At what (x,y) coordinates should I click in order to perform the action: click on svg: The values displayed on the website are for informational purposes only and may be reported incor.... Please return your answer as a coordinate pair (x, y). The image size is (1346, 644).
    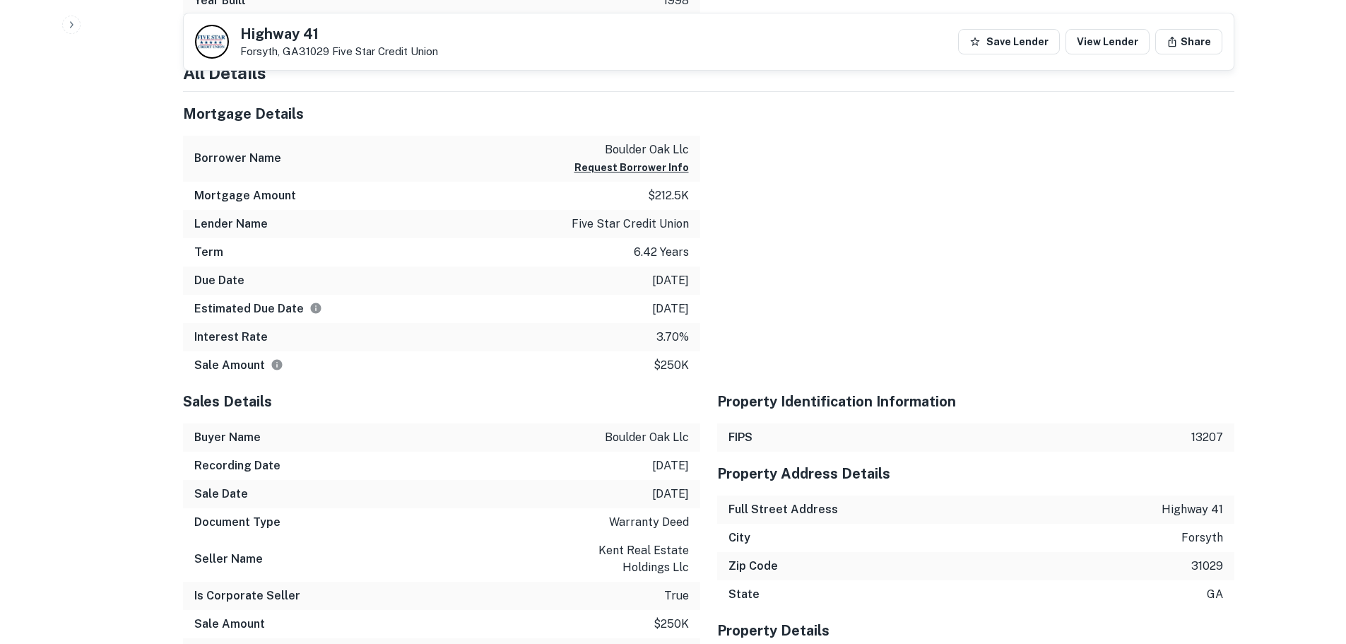
    Looking at the image, I should click on (277, 365).